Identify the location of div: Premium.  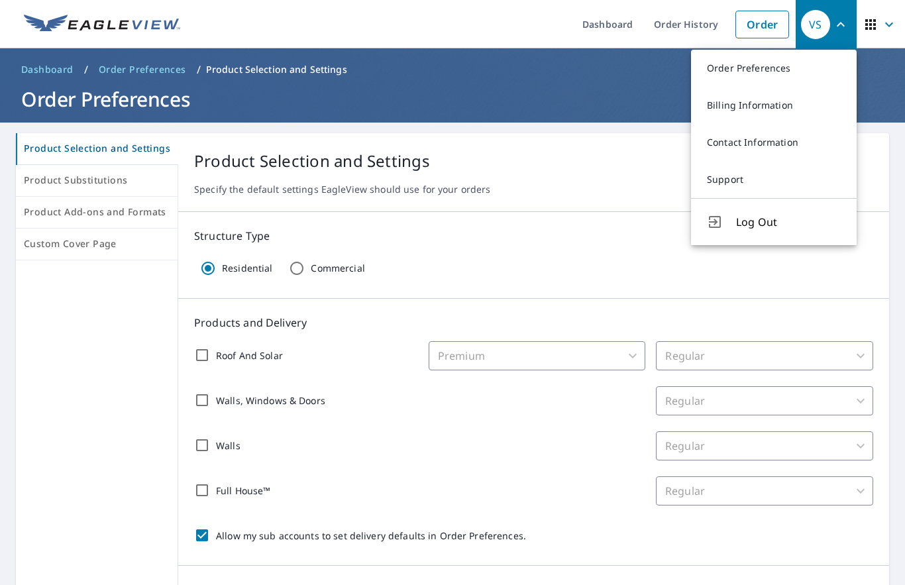
(537, 356).